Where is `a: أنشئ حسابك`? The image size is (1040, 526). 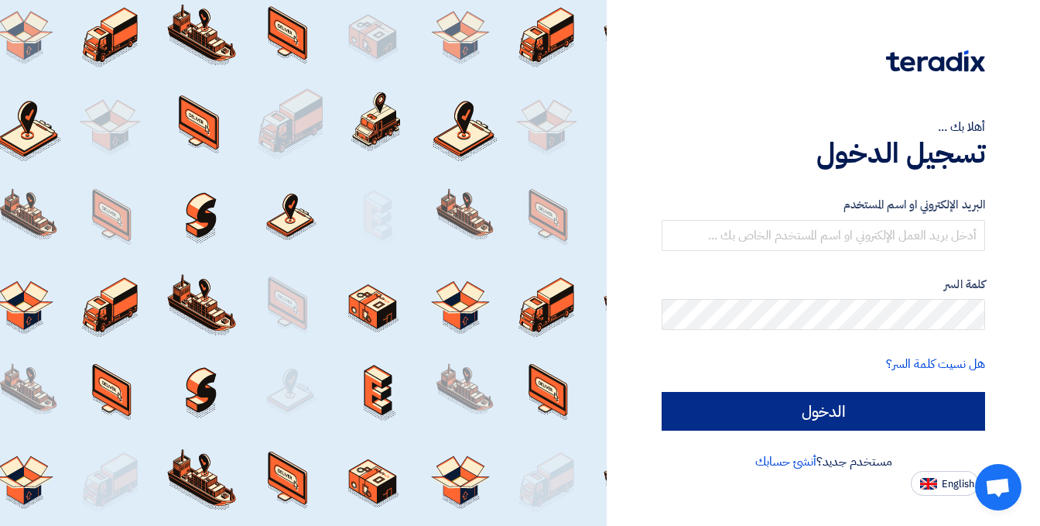 a: أنشئ حسابك is located at coordinates (786, 461).